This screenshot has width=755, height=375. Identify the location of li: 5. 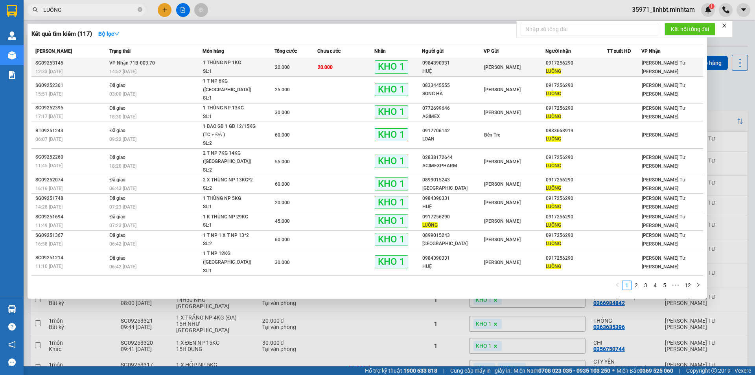
(664, 285).